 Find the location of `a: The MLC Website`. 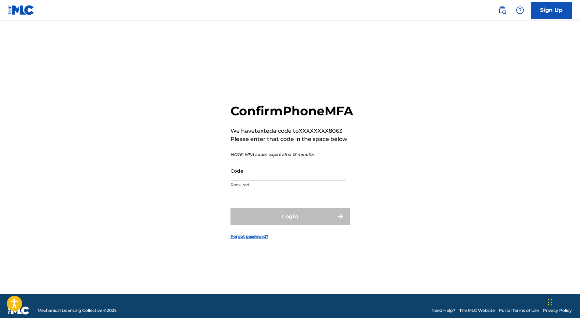

a: The MLC Website is located at coordinates (477, 310).